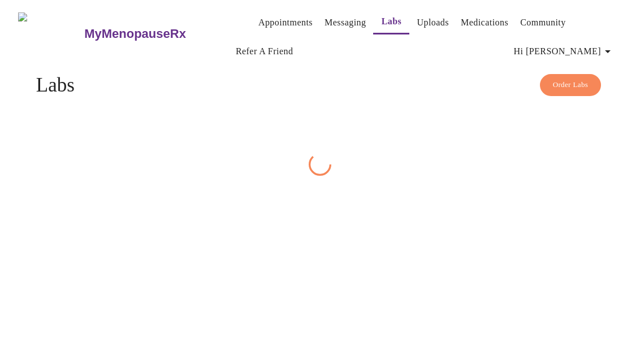 The height and width of the screenshot is (347, 640). I want to click on button: Refer a Friend, so click(265, 51).